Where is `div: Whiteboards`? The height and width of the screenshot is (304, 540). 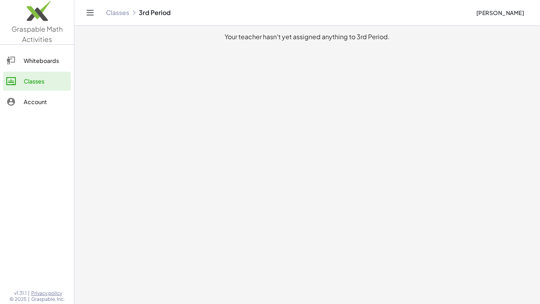
div: Whiteboards is located at coordinates (45, 61).